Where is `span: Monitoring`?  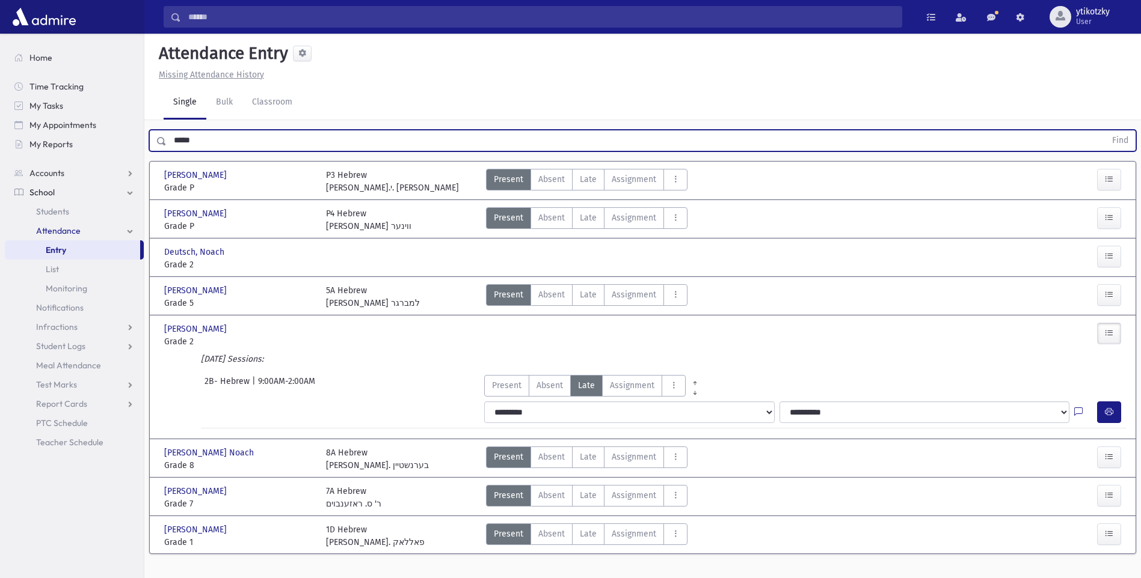
span: Monitoring is located at coordinates (66, 289).